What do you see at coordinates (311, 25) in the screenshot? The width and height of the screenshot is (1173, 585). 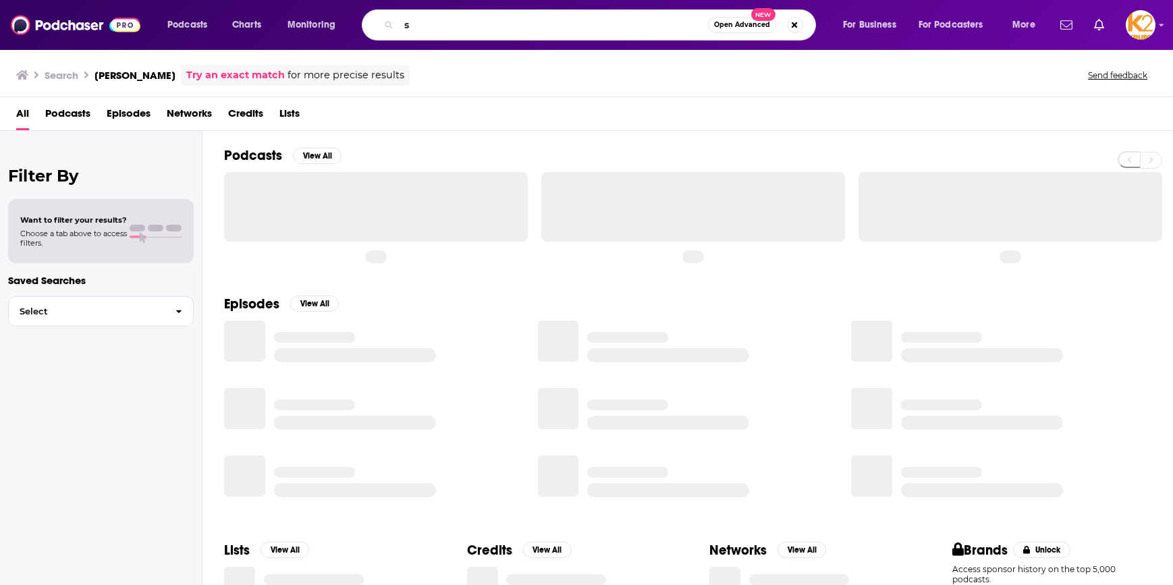 I see `span: Monitoring` at bounding box center [311, 25].